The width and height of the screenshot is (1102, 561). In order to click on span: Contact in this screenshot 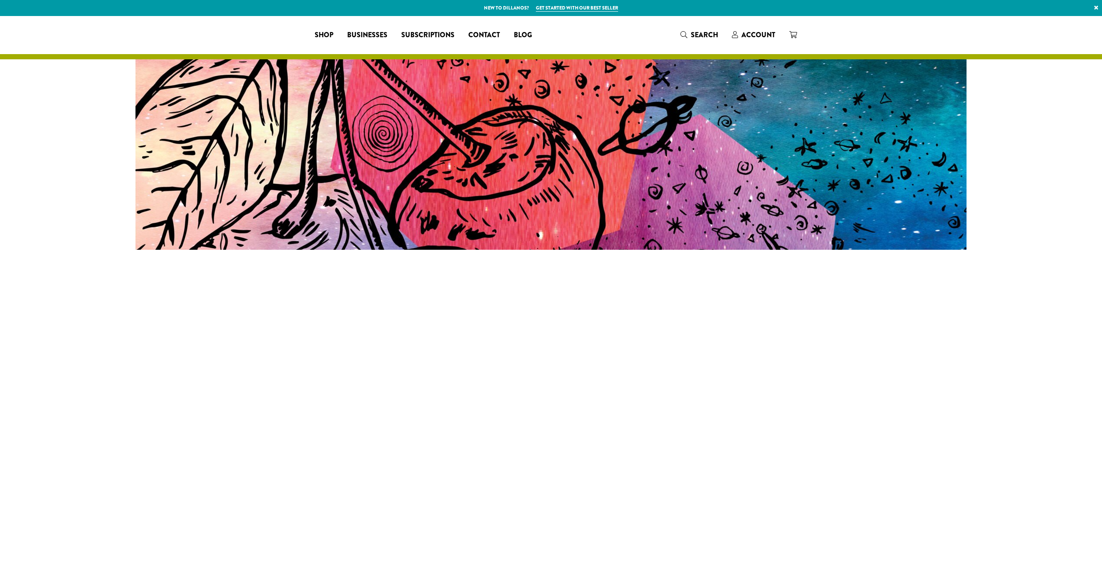, I will do `click(484, 35)`.